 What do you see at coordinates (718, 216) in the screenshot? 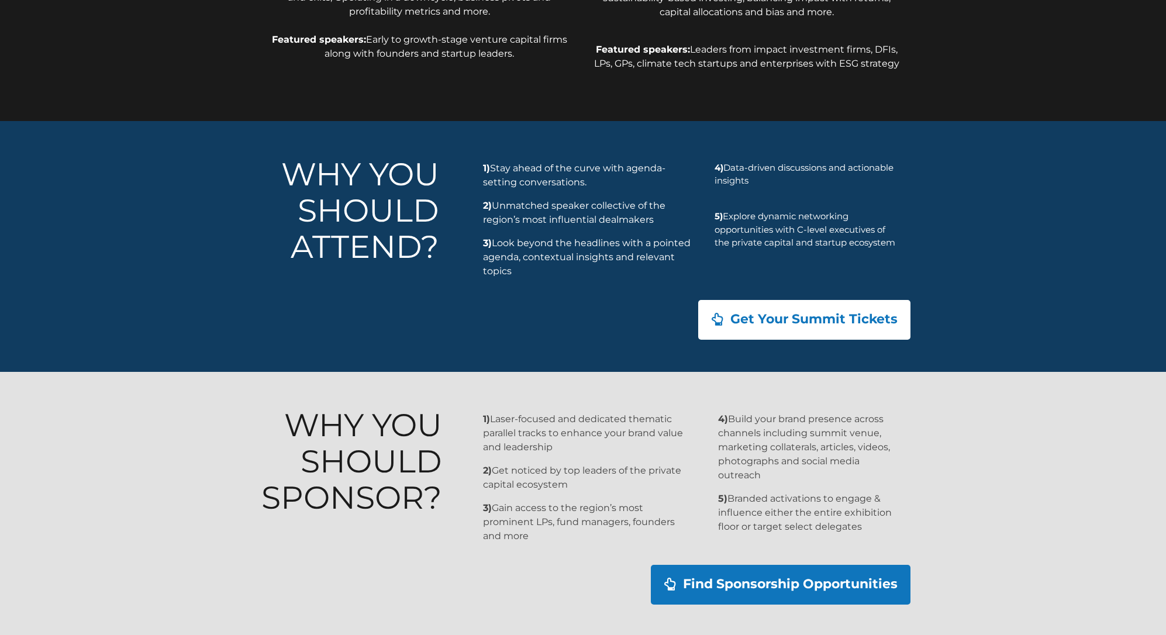
I see `b: 5)` at bounding box center [718, 216].